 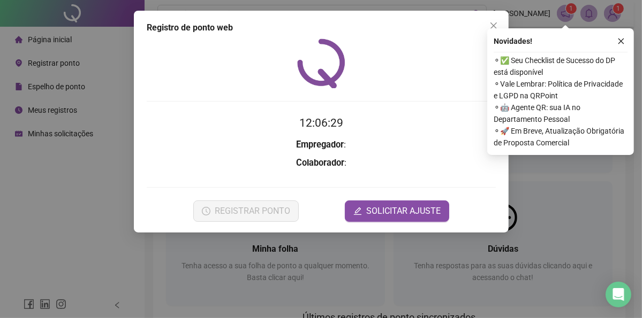 I want to click on div: Registro de ponto web, so click(x=321, y=28).